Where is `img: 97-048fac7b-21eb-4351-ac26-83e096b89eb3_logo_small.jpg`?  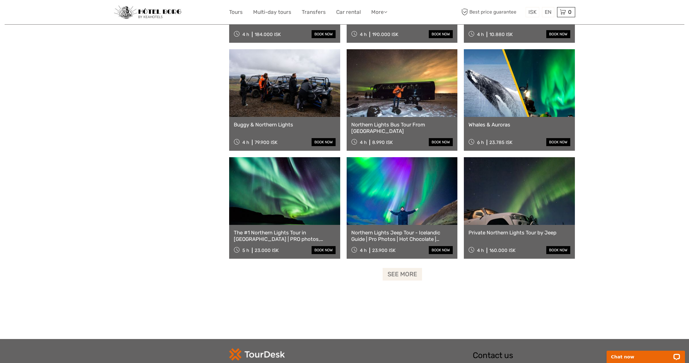
img: 97-048fac7b-21eb-4351-ac26-83e096b89eb3_logo_small.jpg is located at coordinates (148, 12).